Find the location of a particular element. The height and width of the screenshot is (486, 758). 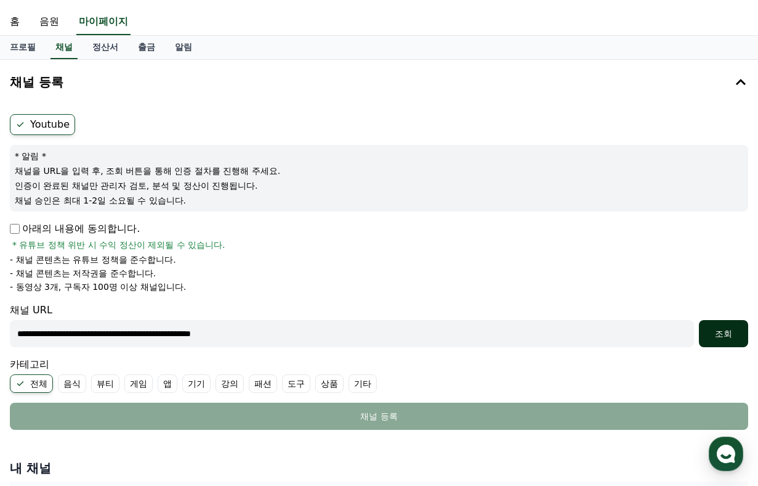

a: 홈 is located at coordinates (43, 399).